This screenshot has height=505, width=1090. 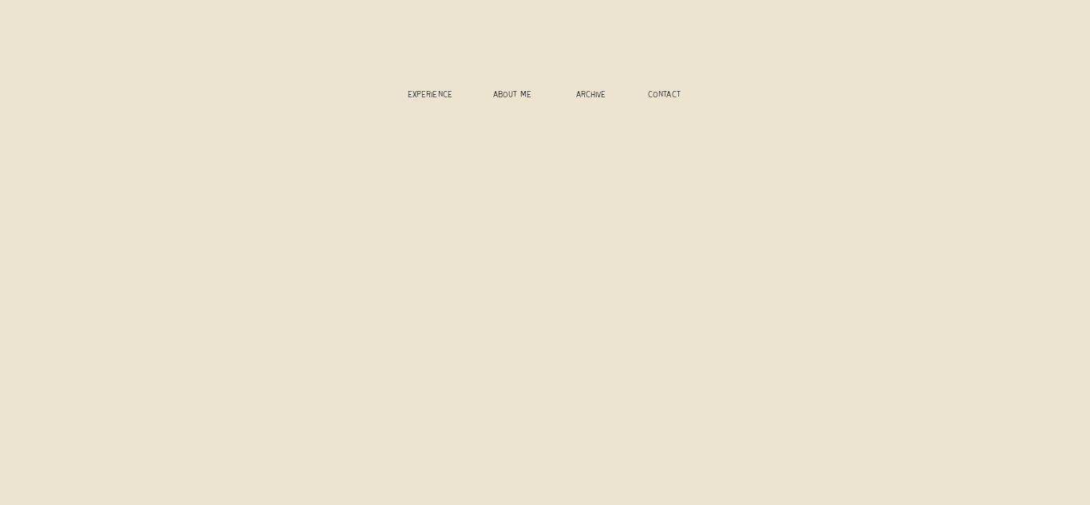 I want to click on a: CONTACT, so click(x=664, y=96).